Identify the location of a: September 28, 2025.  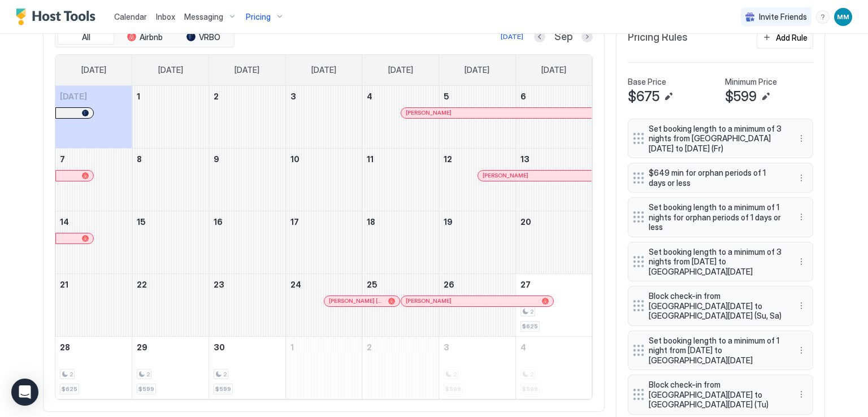
(93, 347).